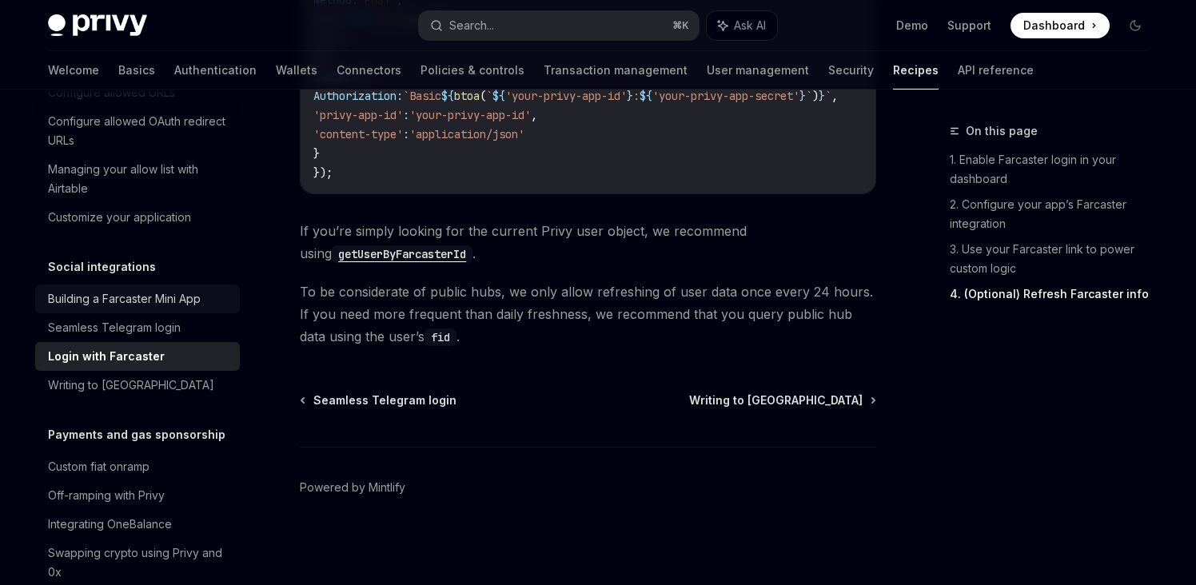 The width and height of the screenshot is (1196, 585). I want to click on div: Search..., so click(472, 26).